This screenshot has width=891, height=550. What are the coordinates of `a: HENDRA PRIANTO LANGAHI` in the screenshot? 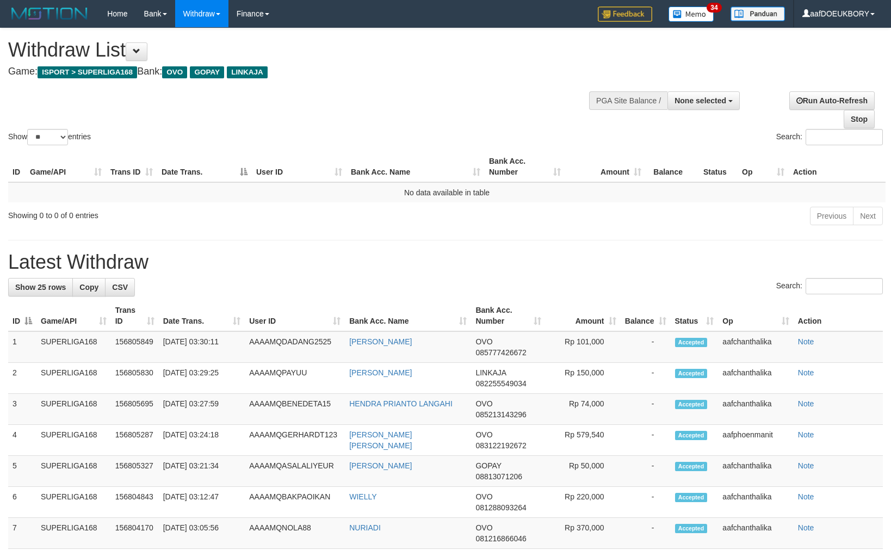 It's located at (401, 403).